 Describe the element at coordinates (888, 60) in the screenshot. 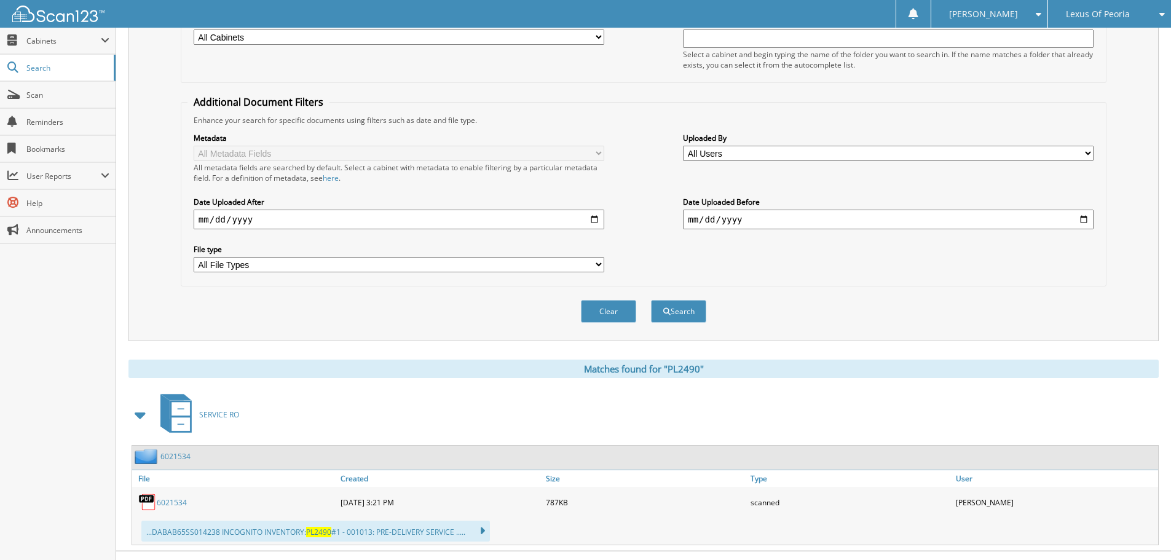

I see `div: Select a cabinet and begin typing the name of the folder you want to search in. If the name match...` at that location.